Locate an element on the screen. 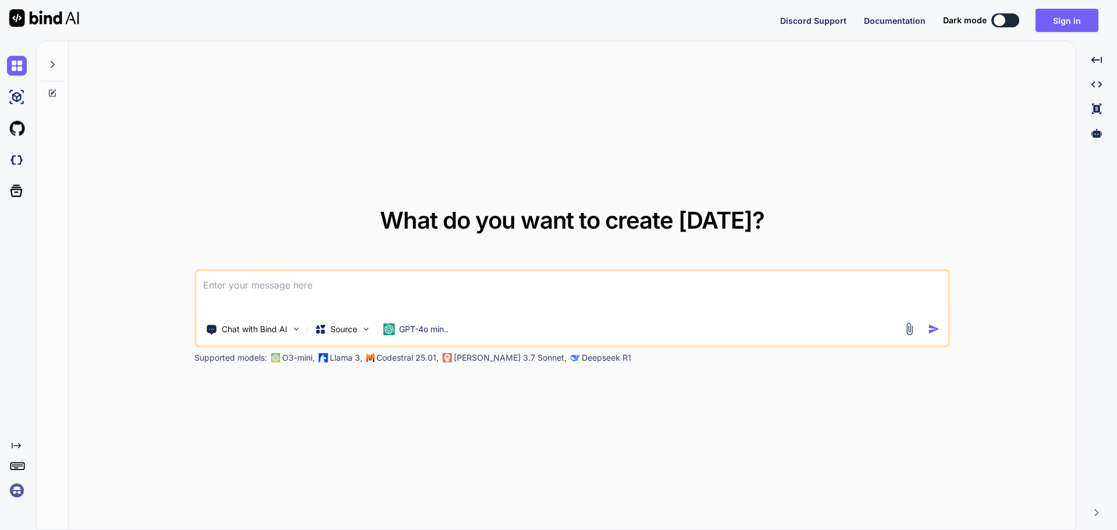  p: Supported models: is located at coordinates (230, 358).